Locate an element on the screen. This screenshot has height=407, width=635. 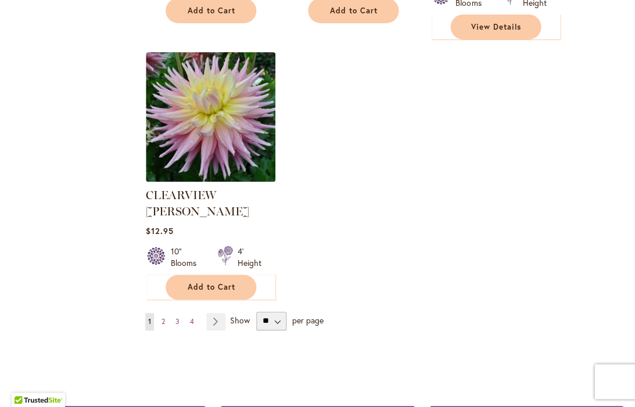
a: Clearview Jonas is located at coordinates (210, 178).